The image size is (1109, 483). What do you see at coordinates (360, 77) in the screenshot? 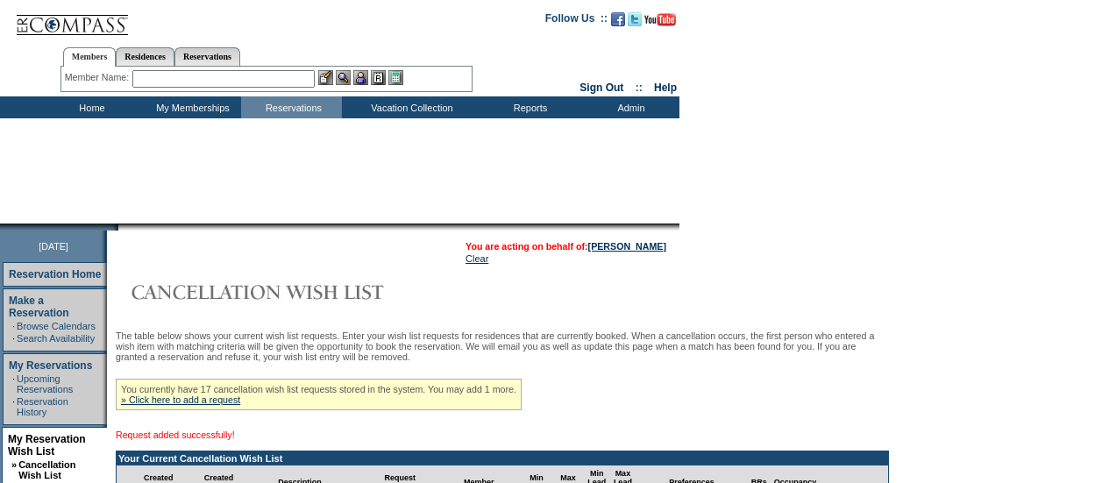
I see `img: Impersonate` at bounding box center [360, 77].